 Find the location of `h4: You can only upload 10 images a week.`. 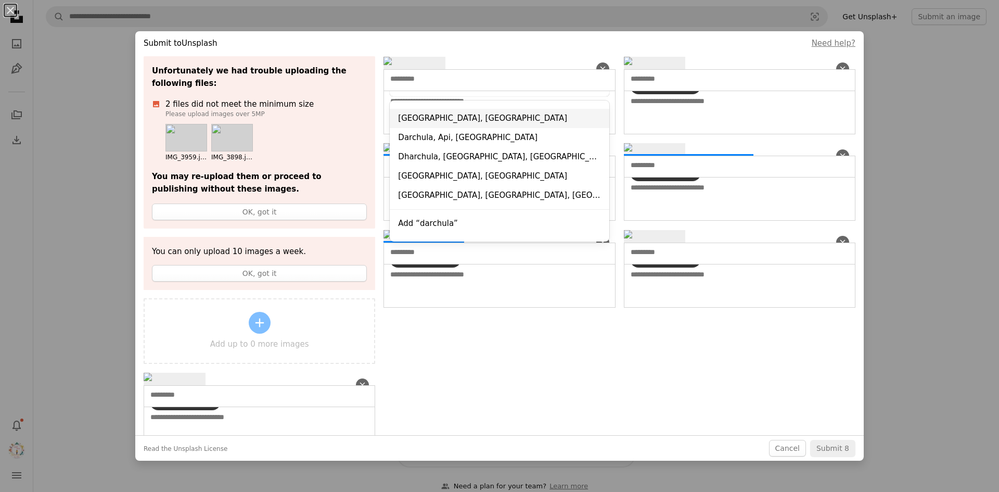

h4: You can only upload 10 images a week. is located at coordinates (259, 251).